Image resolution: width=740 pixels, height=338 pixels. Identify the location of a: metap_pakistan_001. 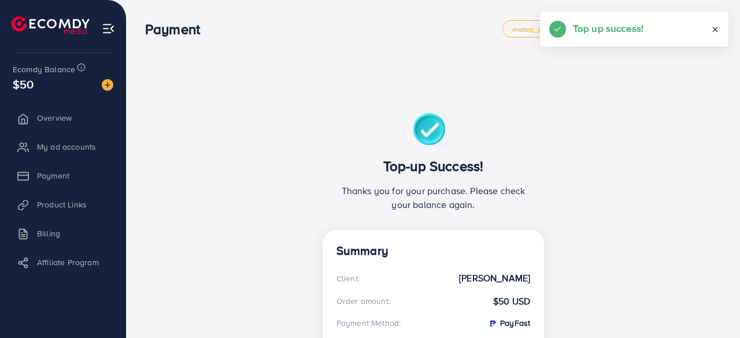
(548, 29).